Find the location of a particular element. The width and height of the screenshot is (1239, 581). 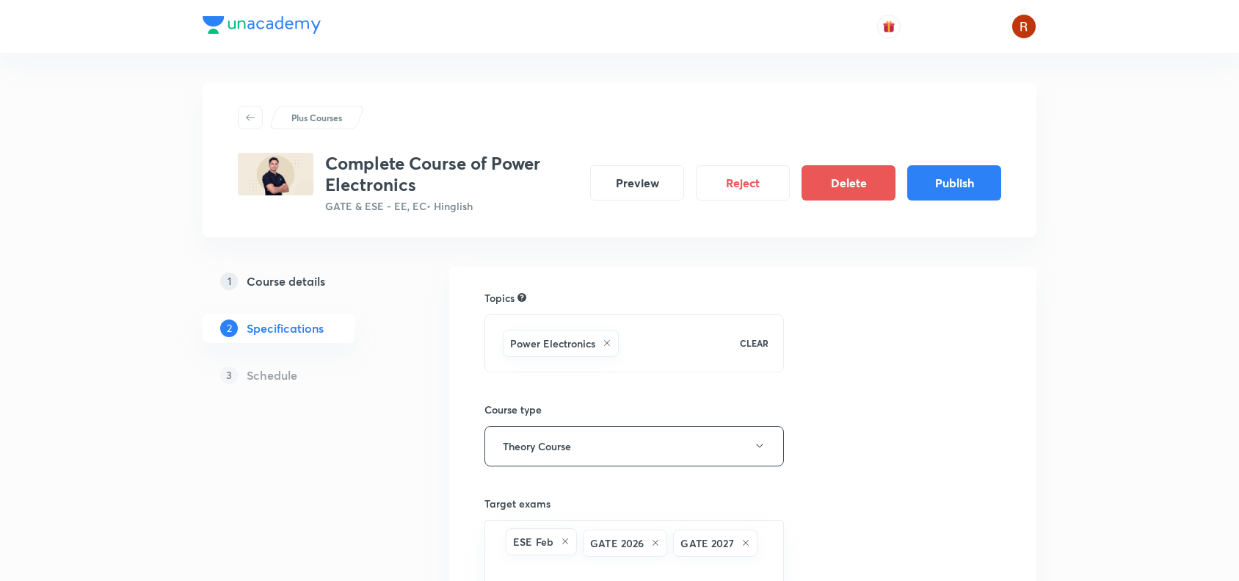

button: Theory Course is located at coordinates (634, 446).